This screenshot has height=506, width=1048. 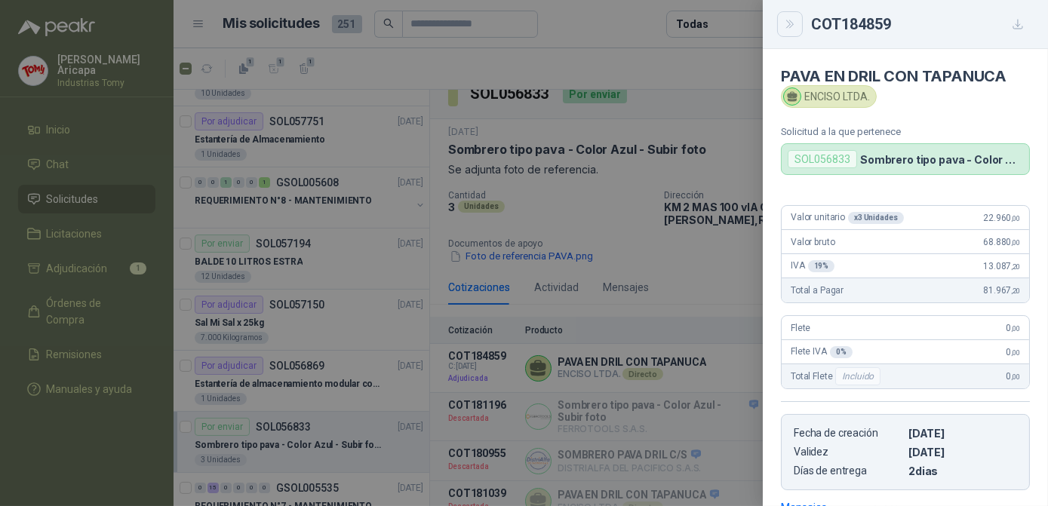 What do you see at coordinates (876, 218) in the screenshot?
I see `div: x 3 Unidades` at bounding box center [876, 218].